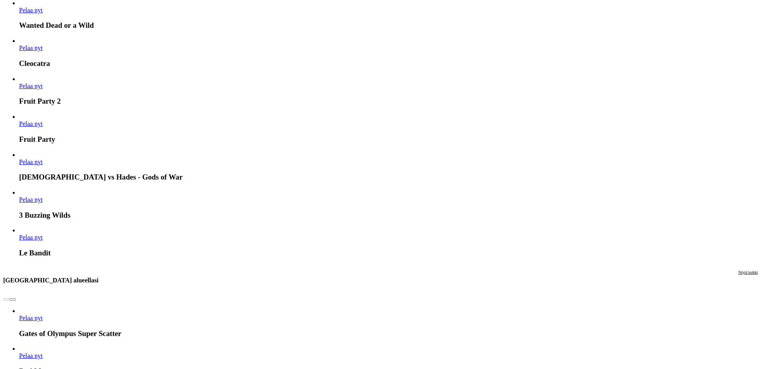 The width and height of the screenshot is (761, 369). I want to click on a: Le Bandit, so click(31, 237).